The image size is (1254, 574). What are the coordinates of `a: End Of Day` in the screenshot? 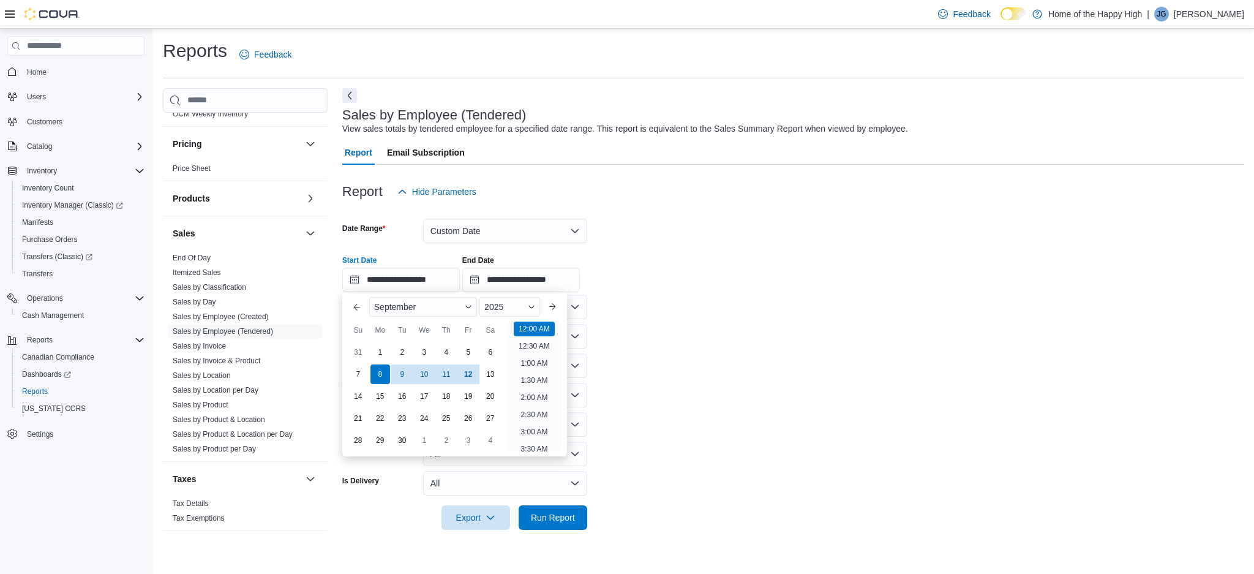 It's located at (192, 258).